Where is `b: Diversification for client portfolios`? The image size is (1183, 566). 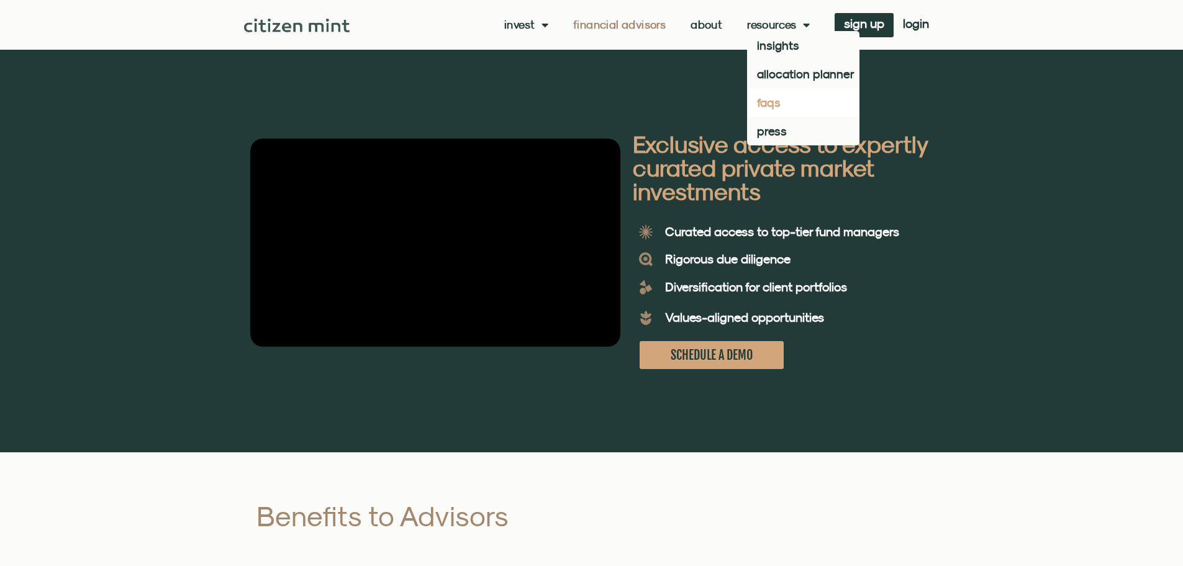
b: Diversification for client portfolios is located at coordinates (756, 286).